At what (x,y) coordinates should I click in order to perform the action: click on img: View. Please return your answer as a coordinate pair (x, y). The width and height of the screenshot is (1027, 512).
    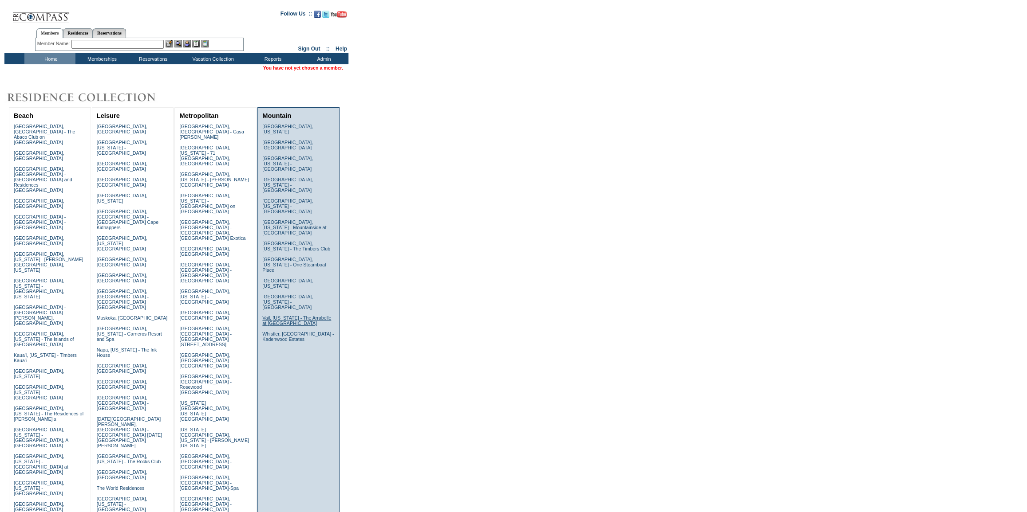
    Looking at the image, I should click on (178, 43).